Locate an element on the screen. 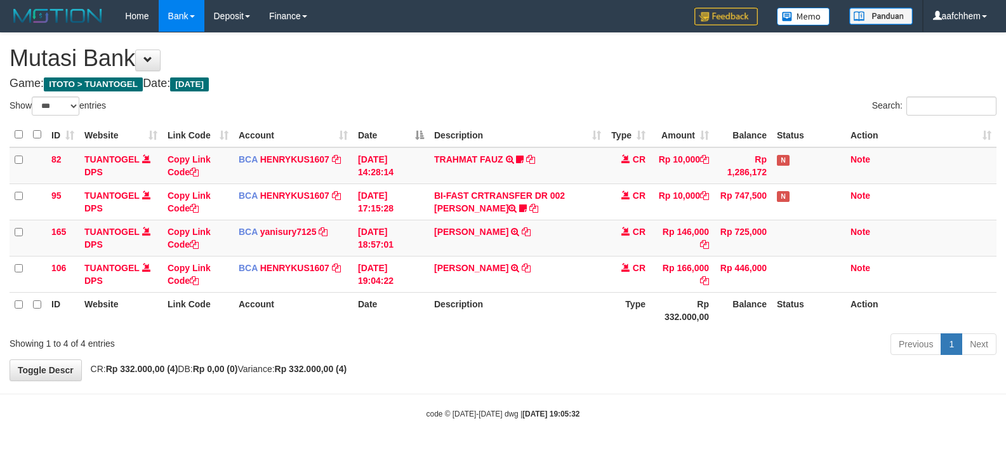 This screenshot has width=1006, height=454. th: Link Code is located at coordinates (198, 310).